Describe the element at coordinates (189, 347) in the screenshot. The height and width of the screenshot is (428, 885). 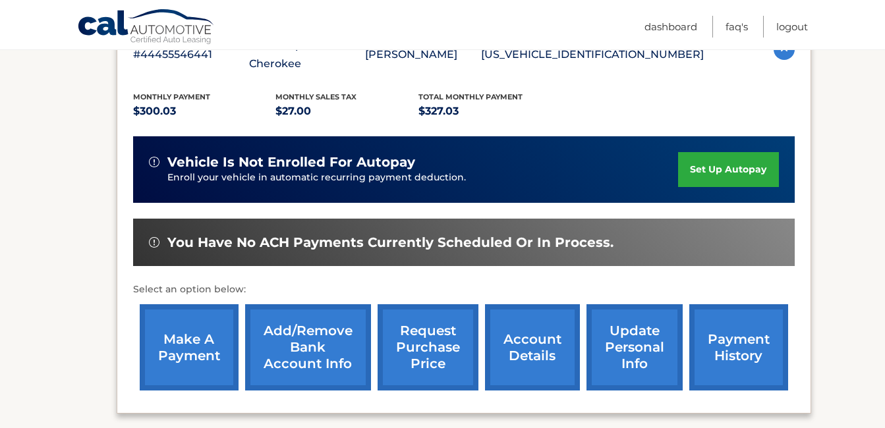
I see `a: make a payment` at that location.